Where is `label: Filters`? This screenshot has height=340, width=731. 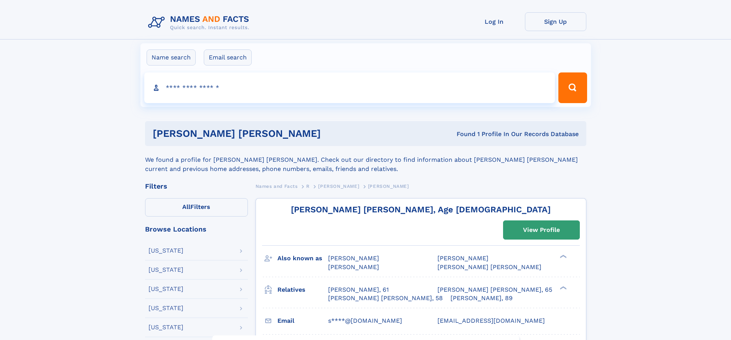
label: Filters is located at coordinates (196, 207).